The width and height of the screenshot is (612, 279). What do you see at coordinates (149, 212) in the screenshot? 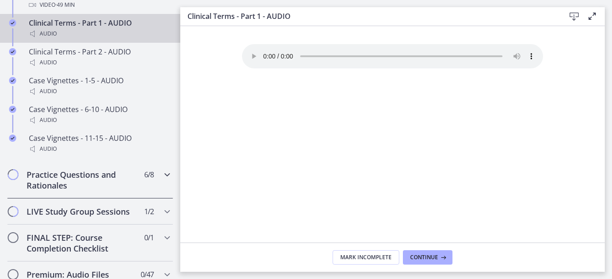
I see `span: 1 / 2` at bounding box center [149, 212].